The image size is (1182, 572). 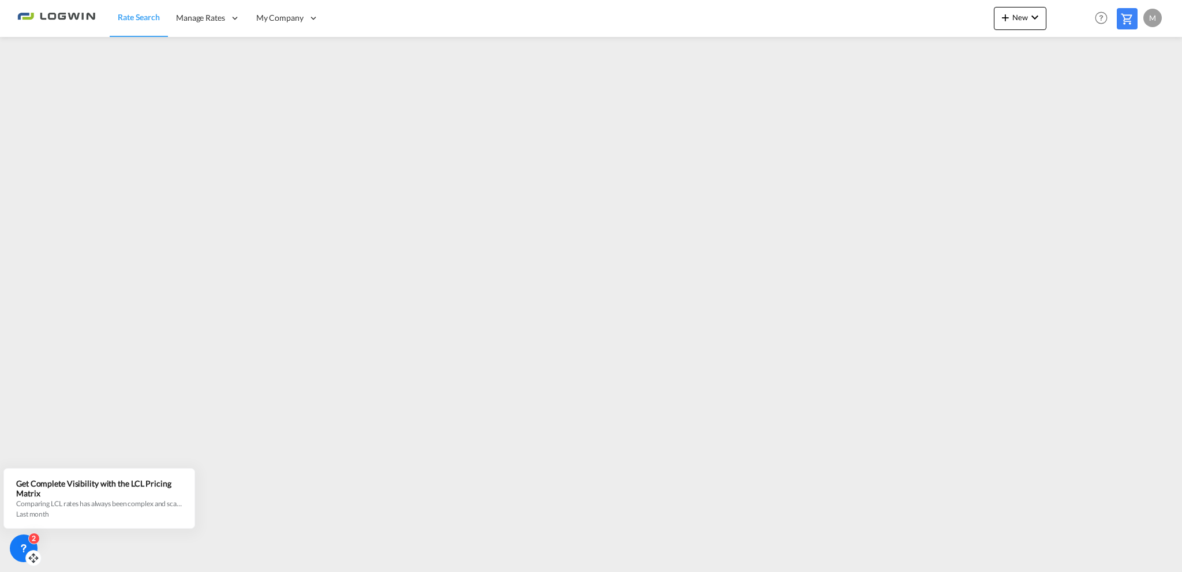 I want to click on span: Help, so click(x=1102, y=18).